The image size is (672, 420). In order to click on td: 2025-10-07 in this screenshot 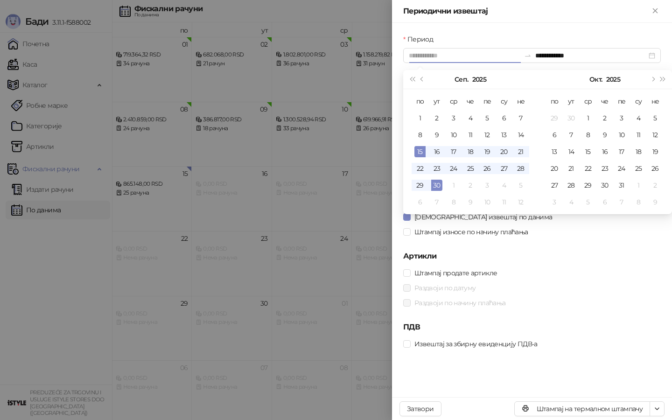, I will do `click(571, 135)`.